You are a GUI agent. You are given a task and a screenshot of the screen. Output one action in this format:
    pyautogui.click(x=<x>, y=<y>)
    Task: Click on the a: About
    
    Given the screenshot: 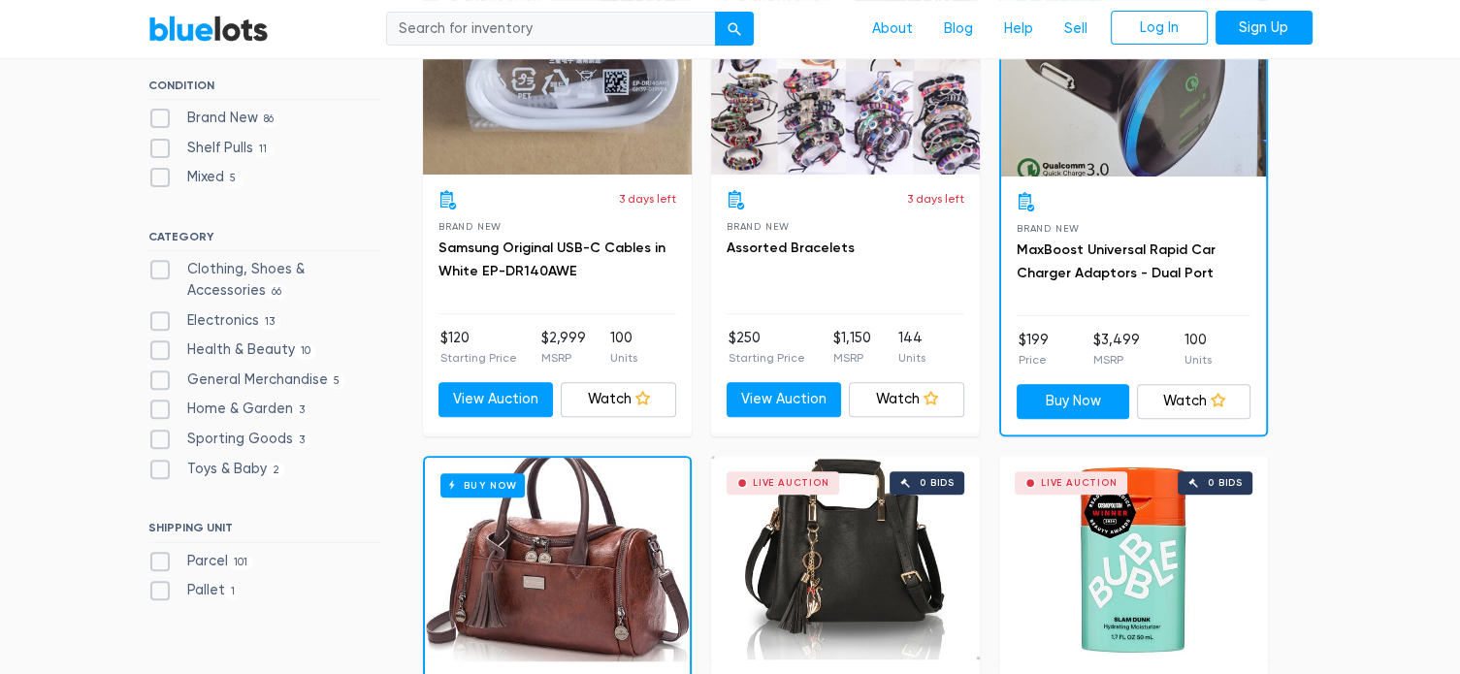 What is the action you would take?
    pyautogui.click(x=893, y=29)
    